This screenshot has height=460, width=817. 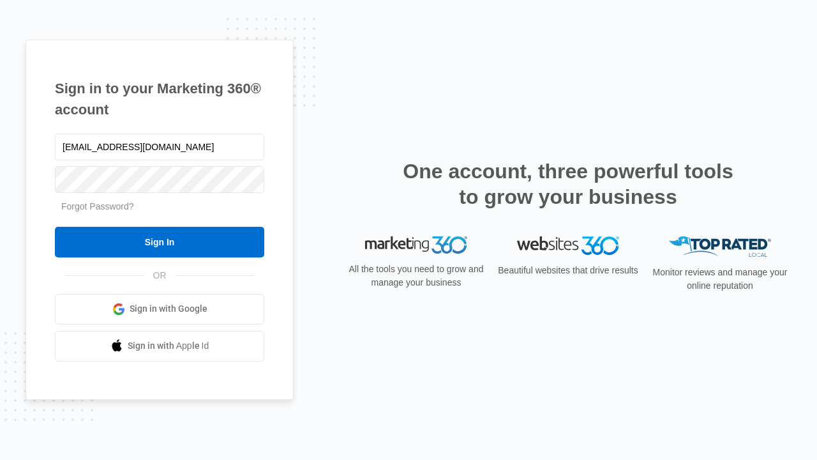 What do you see at coordinates (568, 270) in the screenshot?
I see `p: Beautiful websites that drive results` at bounding box center [568, 270].